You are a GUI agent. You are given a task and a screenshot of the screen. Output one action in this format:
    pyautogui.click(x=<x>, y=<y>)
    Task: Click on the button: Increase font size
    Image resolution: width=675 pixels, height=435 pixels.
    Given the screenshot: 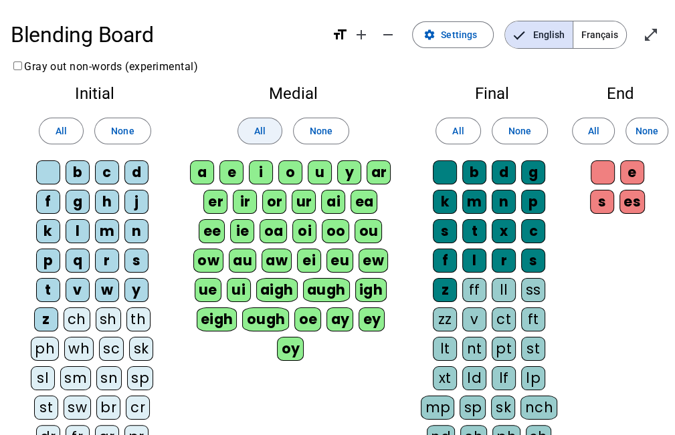 What is the action you would take?
    pyautogui.click(x=361, y=35)
    